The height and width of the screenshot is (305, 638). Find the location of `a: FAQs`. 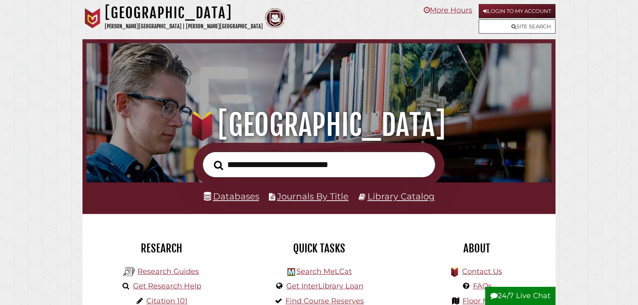

a: FAQs is located at coordinates (482, 286).